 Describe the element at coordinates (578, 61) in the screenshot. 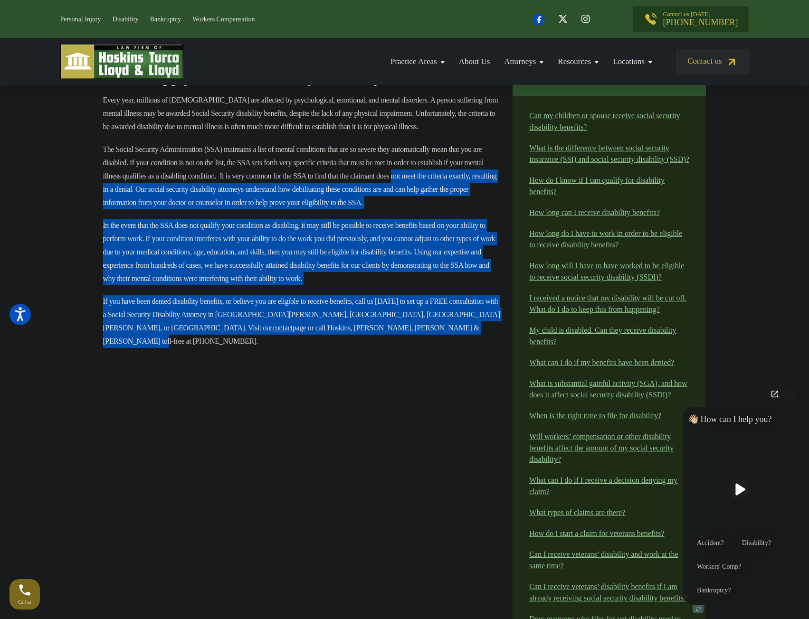

I see `a: Resources` at that location.